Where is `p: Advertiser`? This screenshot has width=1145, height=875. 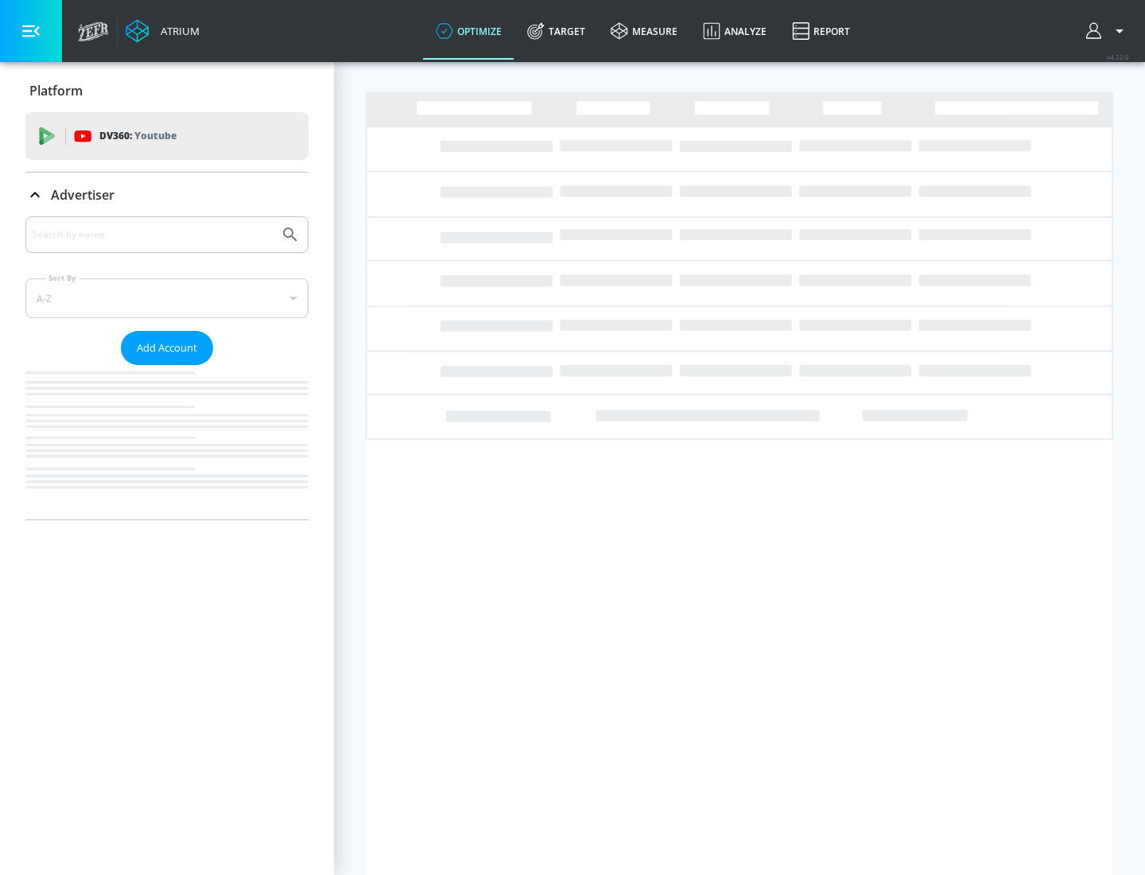
p: Advertiser is located at coordinates (83, 195).